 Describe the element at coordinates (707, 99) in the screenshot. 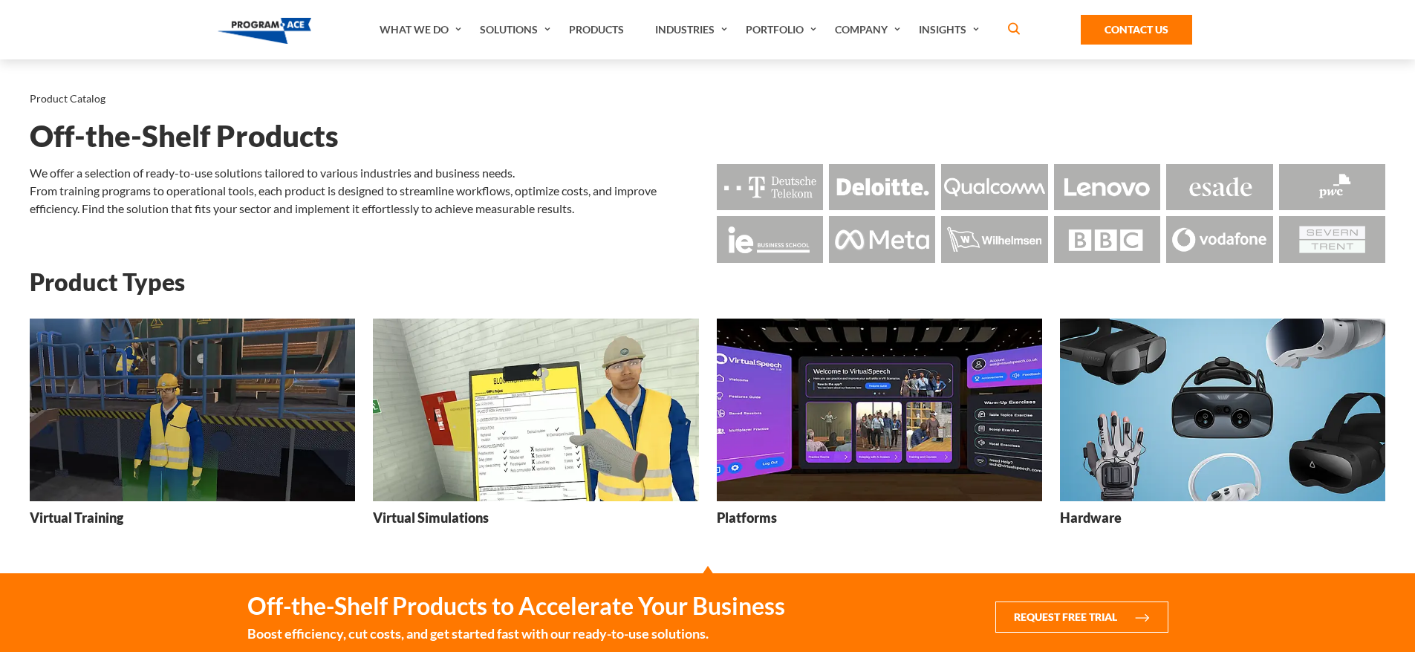

I see `nav: breadcrumb` at that location.